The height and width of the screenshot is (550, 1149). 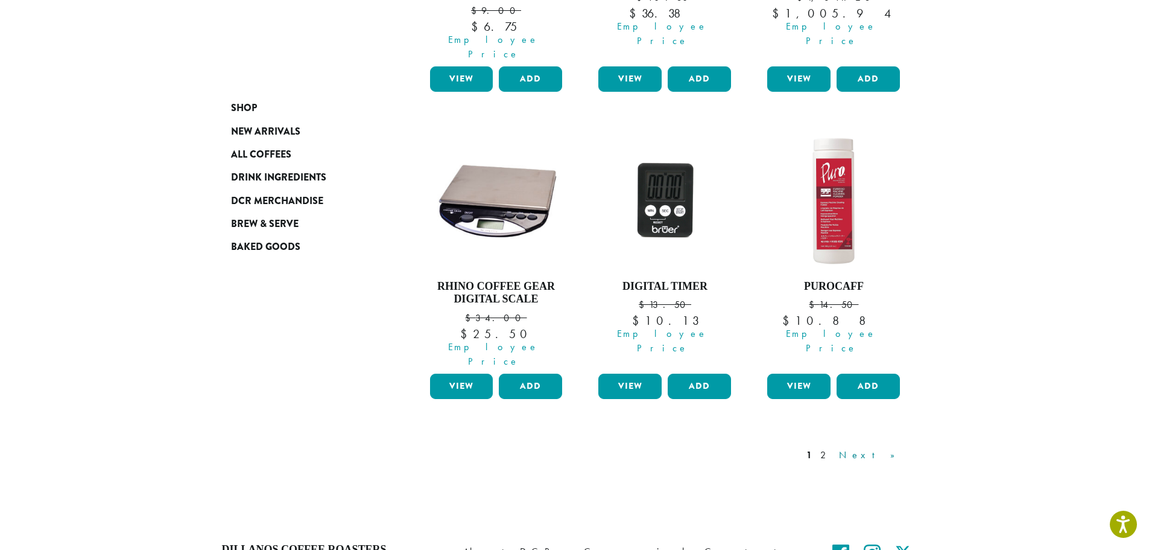 What do you see at coordinates (303, 247) in the screenshot?
I see `a: Baked Goods` at bounding box center [303, 247].